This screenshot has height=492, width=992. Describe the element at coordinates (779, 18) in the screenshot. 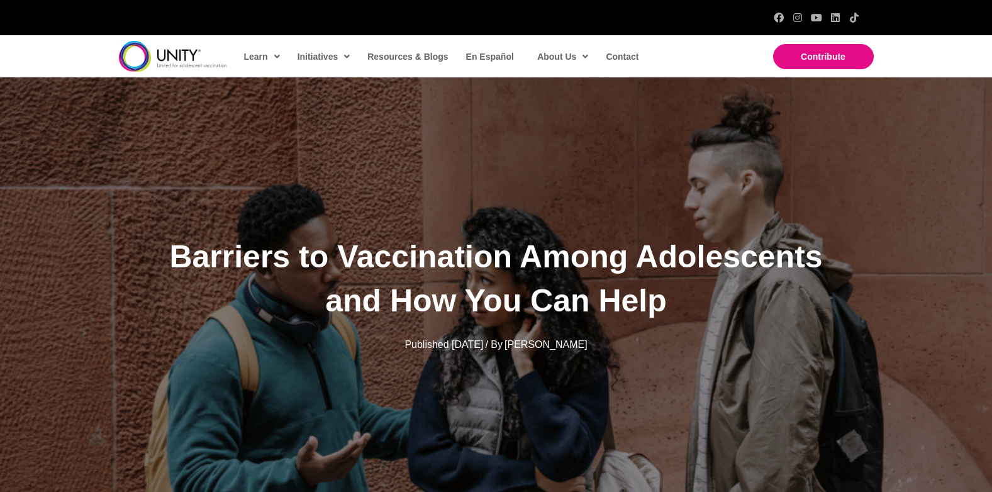

I see `a: Facebook` at that location.